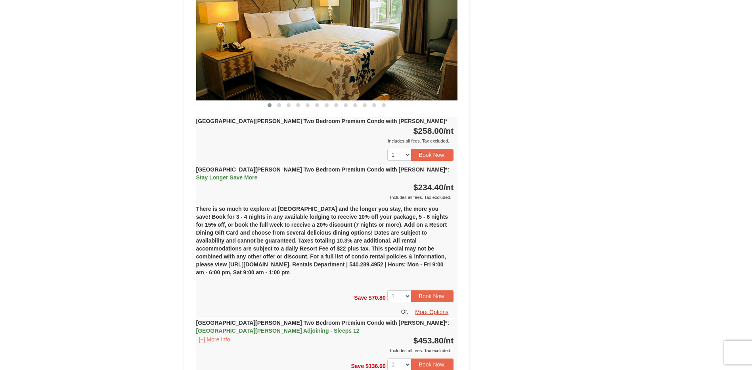 The image size is (752, 370). Describe the element at coordinates (376, 366) in the screenshot. I see `span: $136.60` at that location.